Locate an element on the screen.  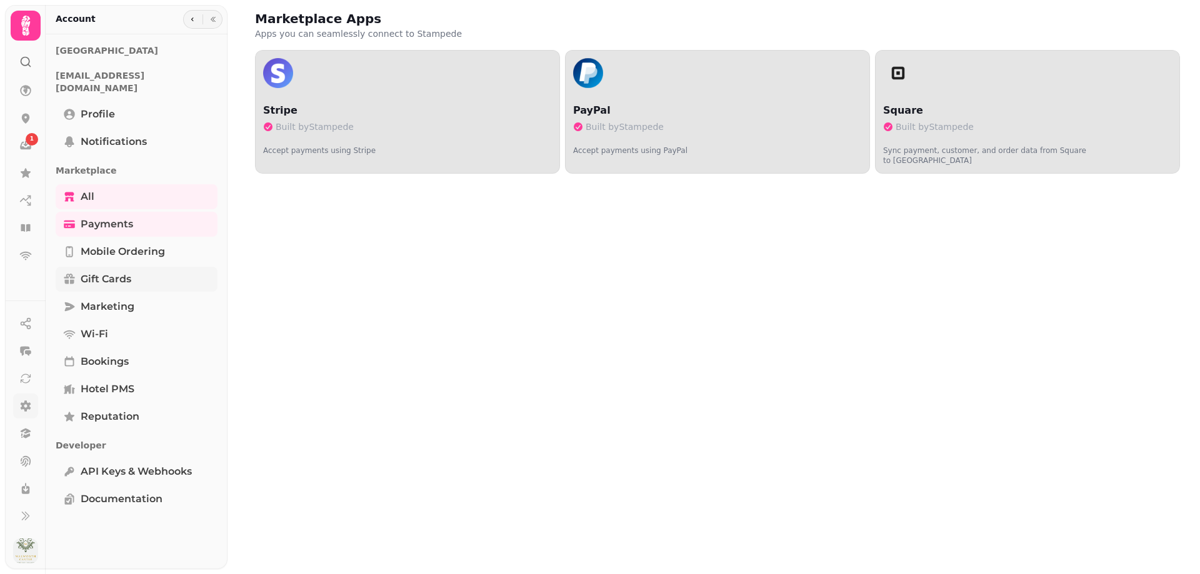
span: 1 is located at coordinates (32, 139).